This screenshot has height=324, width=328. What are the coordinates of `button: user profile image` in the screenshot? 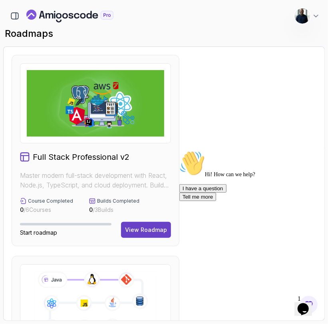 It's located at (308, 16).